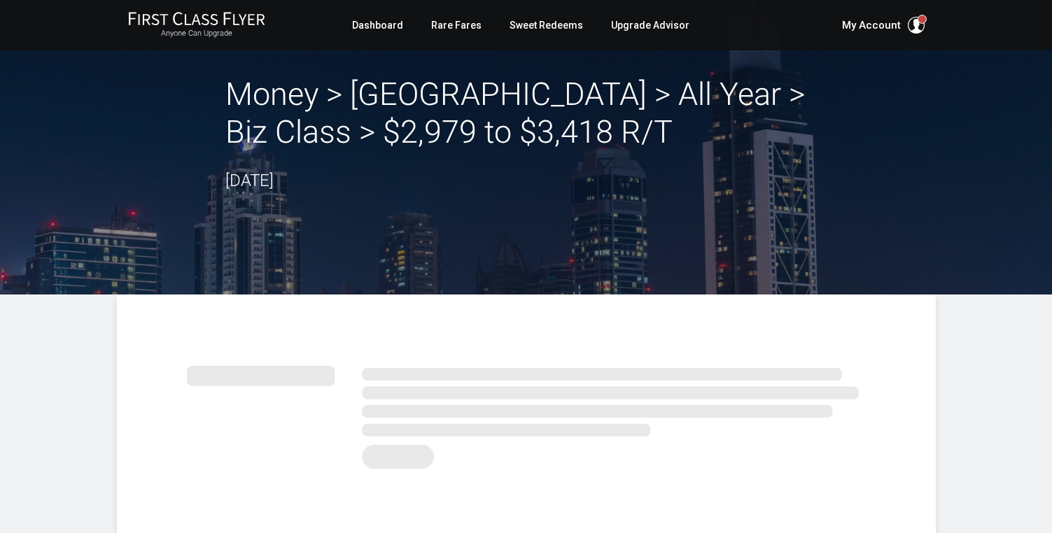 The image size is (1052, 533). Describe the element at coordinates (650, 25) in the screenshot. I see `a: Upgrade Advisor` at that location.